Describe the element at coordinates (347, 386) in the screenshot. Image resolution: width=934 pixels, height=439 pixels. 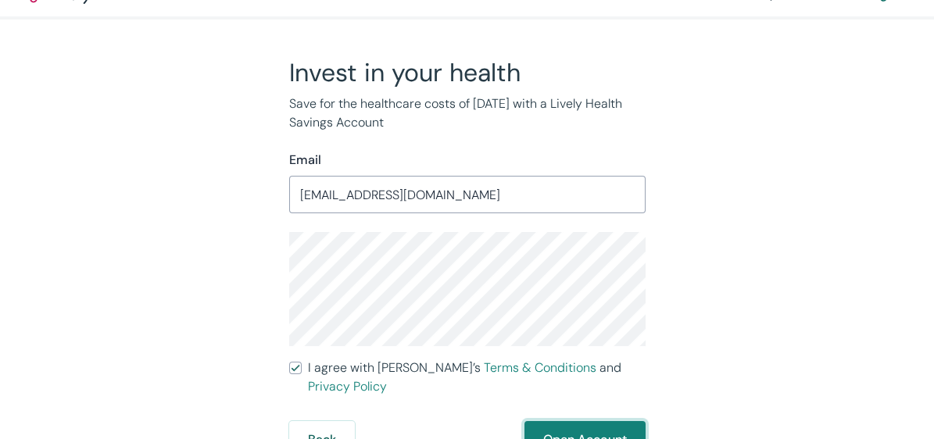
I see `a: Privacy Policy` at that location.